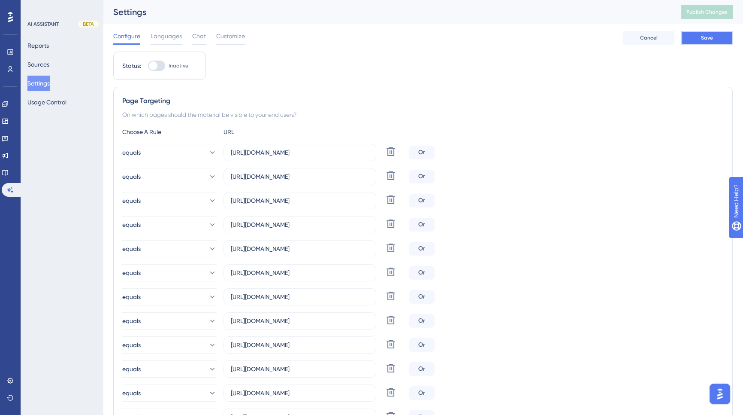 Image resolution: width=743 pixels, height=415 pixels. Describe the element at coordinates (39, 83) in the screenshot. I see `button: Settings` at that location.